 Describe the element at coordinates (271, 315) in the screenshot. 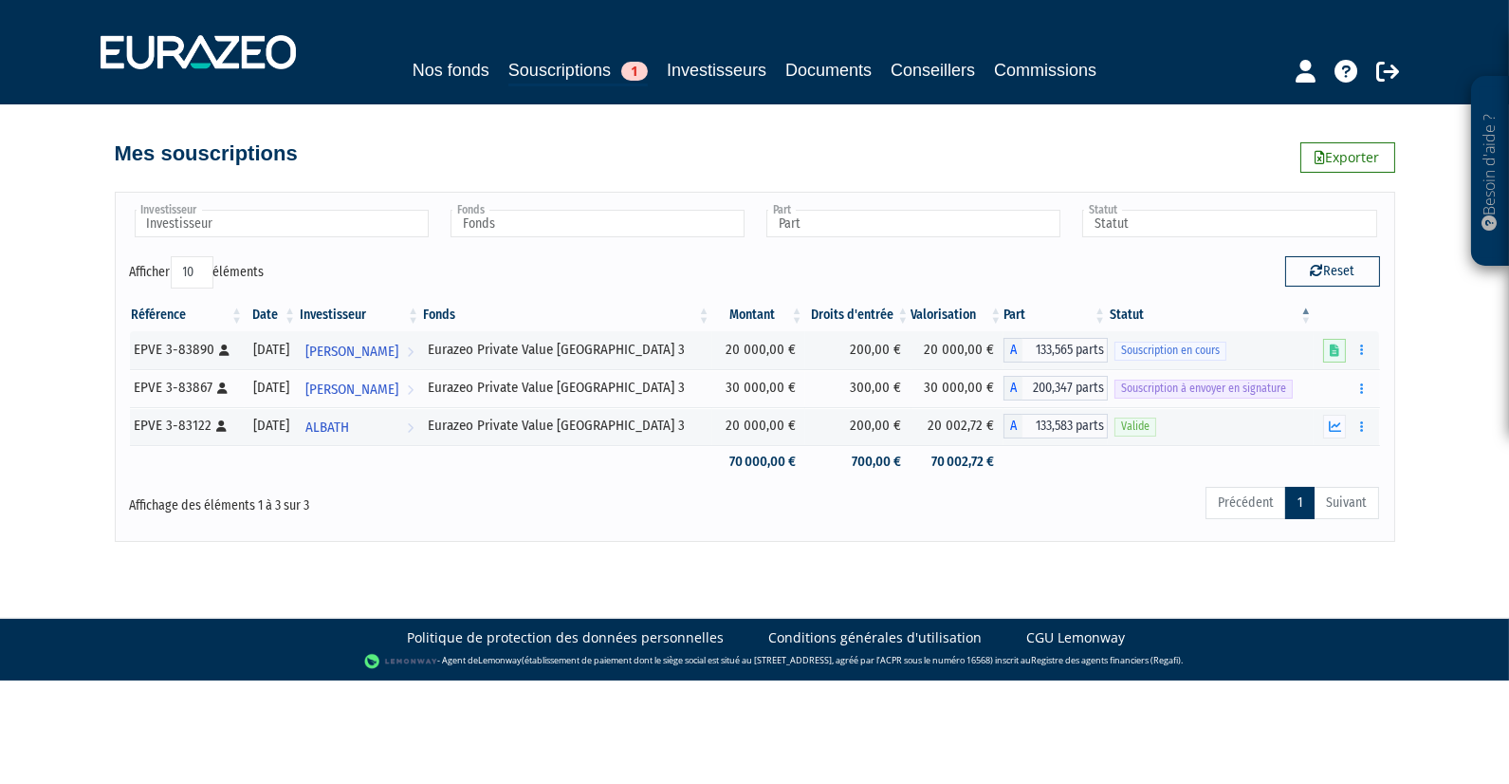

I see `th: Date: activer pour trier la colonne par ordre croissant` at that location.